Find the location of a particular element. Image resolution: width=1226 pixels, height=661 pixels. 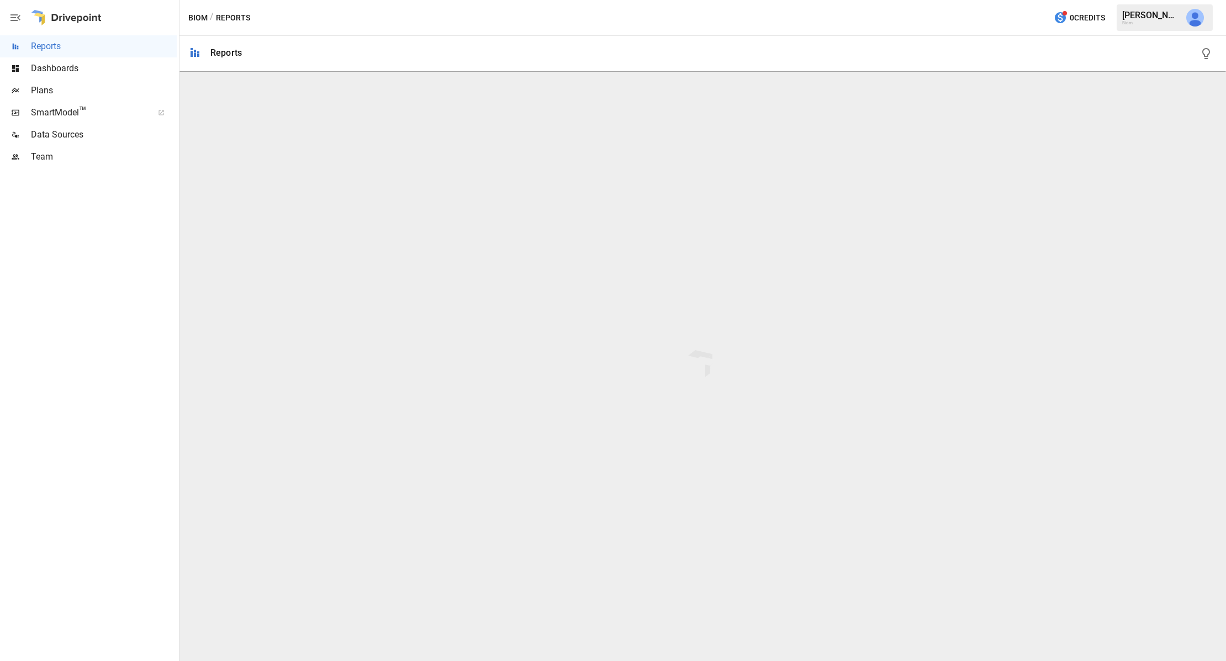

button: 0Credits is located at coordinates (1079, 18).